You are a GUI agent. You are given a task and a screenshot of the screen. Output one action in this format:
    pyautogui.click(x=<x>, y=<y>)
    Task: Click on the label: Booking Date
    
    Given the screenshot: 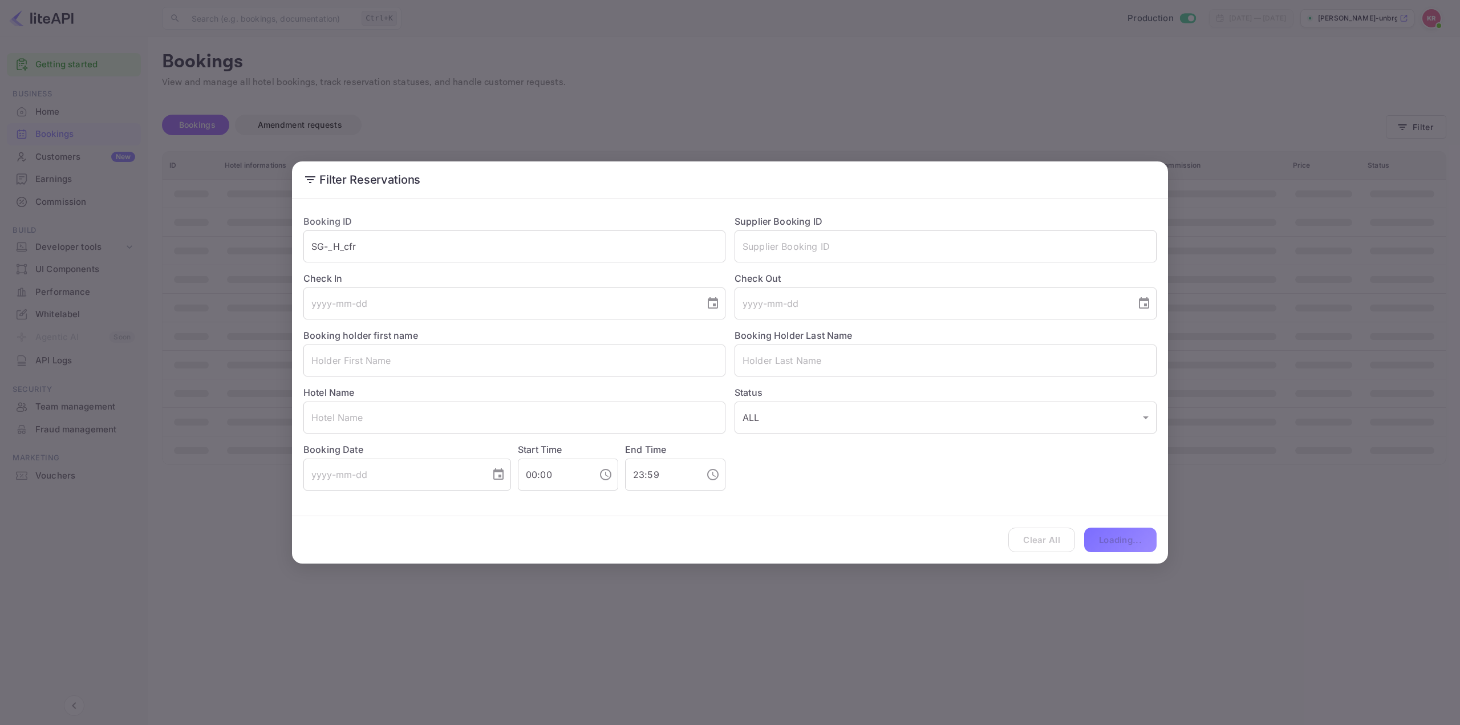 What is the action you would take?
    pyautogui.click(x=407, y=449)
    